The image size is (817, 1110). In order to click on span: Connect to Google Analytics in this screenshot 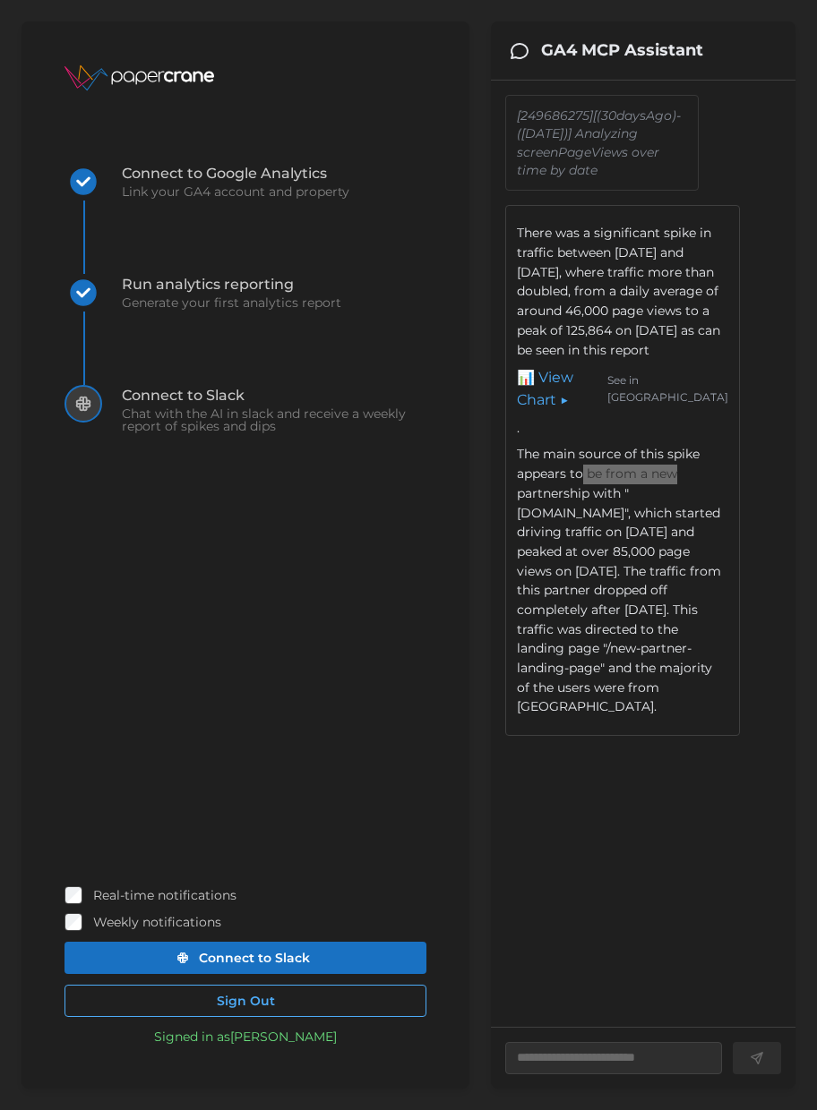, I will do `click(236, 174)`.